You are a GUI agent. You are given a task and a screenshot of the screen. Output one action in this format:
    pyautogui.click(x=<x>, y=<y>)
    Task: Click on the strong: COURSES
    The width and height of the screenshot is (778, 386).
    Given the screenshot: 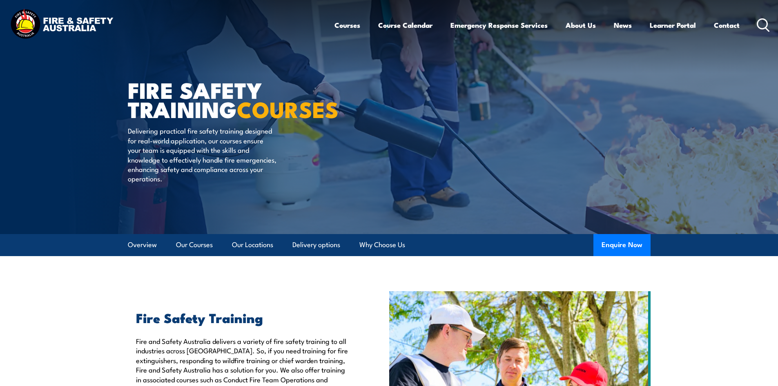 What is the action you would take?
    pyautogui.click(x=287, y=108)
    